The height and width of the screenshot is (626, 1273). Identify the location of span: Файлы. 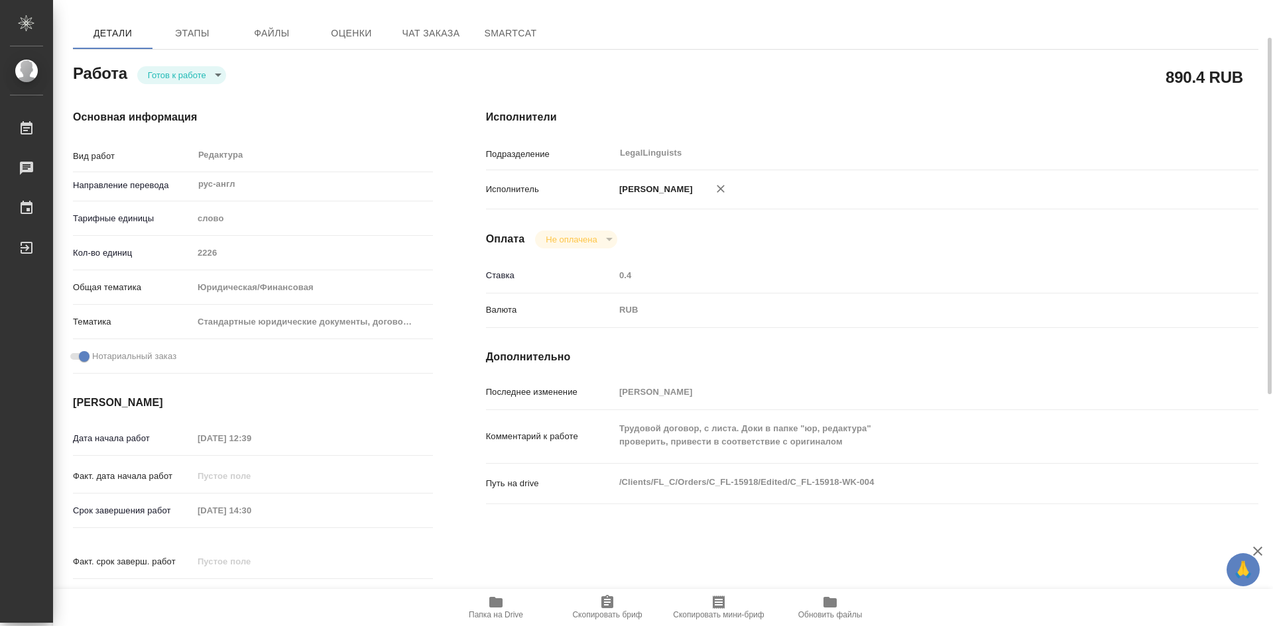
(272, 33).